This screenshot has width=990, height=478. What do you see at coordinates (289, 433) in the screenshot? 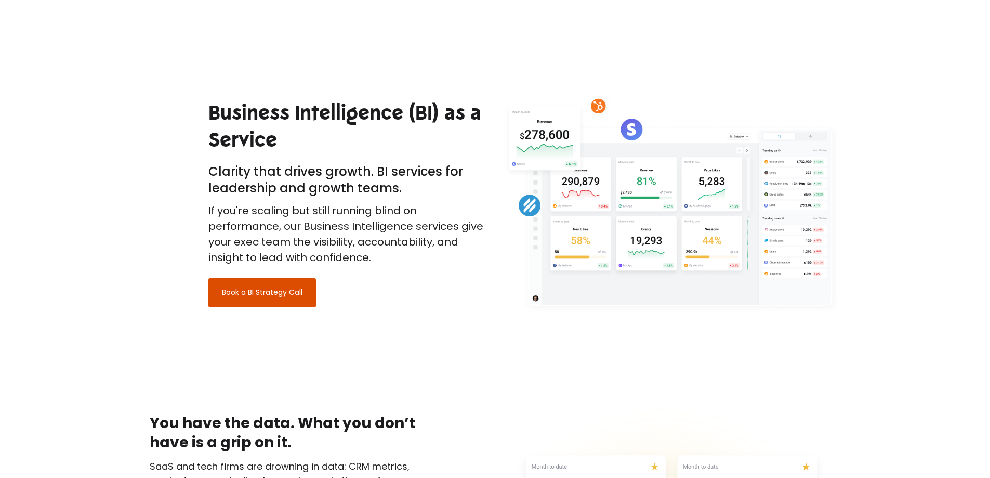
I see `h2: You have the data. What you don’t have is a grip on it.` at bounding box center [289, 433].